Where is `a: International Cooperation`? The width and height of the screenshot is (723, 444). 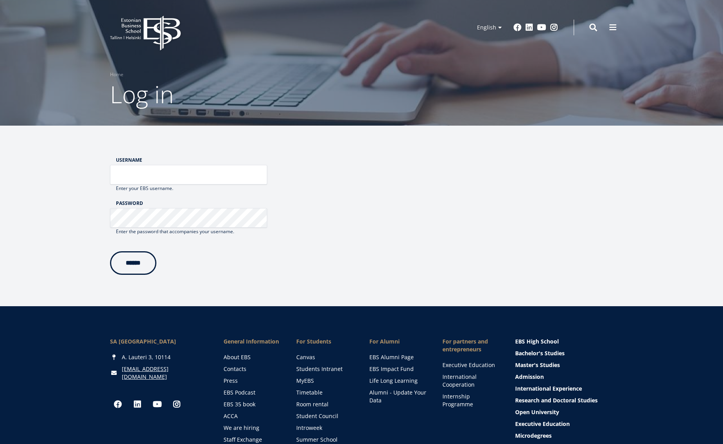
a: International Cooperation is located at coordinates (471, 381).